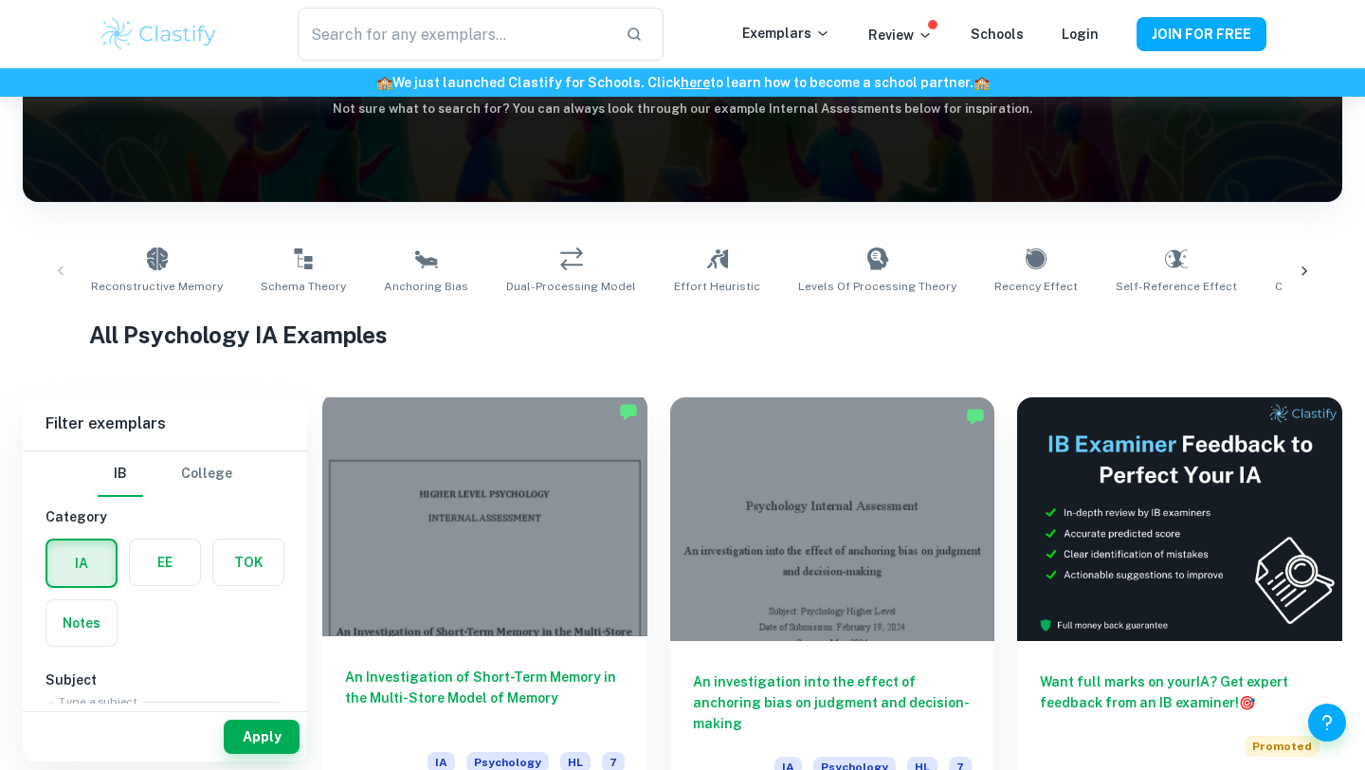  What do you see at coordinates (248, 562) in the screenshot?
I see `button: TOK` at bounding box center [248, 562].